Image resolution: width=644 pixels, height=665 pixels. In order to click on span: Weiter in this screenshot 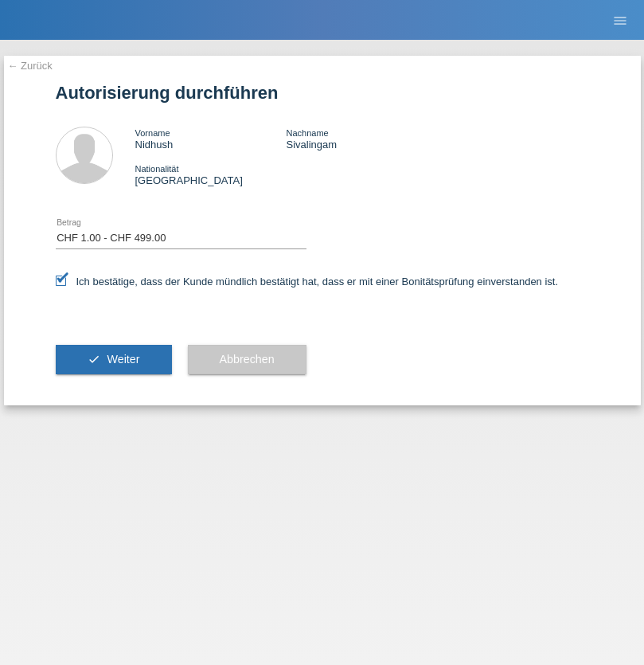, I will do `click(123, 359)`.